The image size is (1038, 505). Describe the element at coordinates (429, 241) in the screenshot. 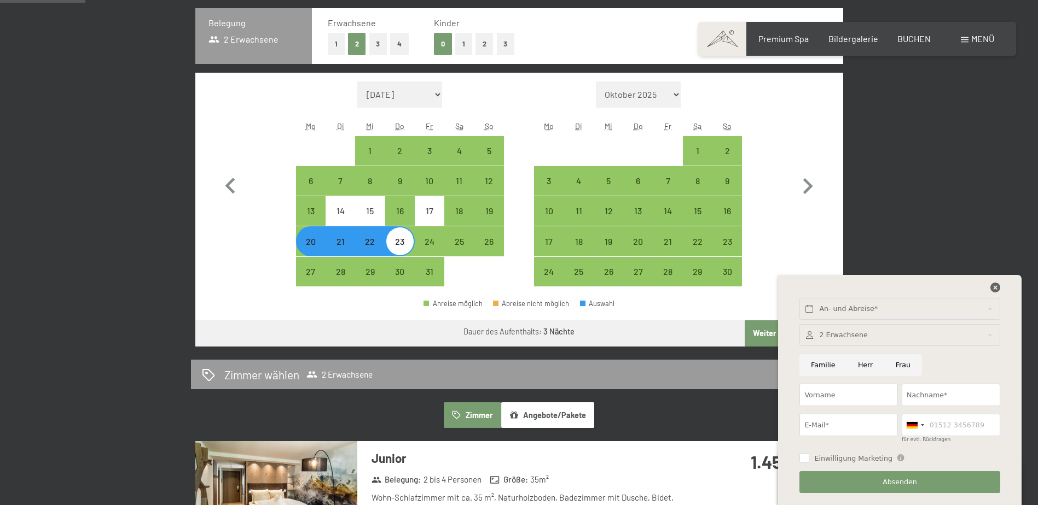

I see `div: Fri Oct 24 2025` at that location.